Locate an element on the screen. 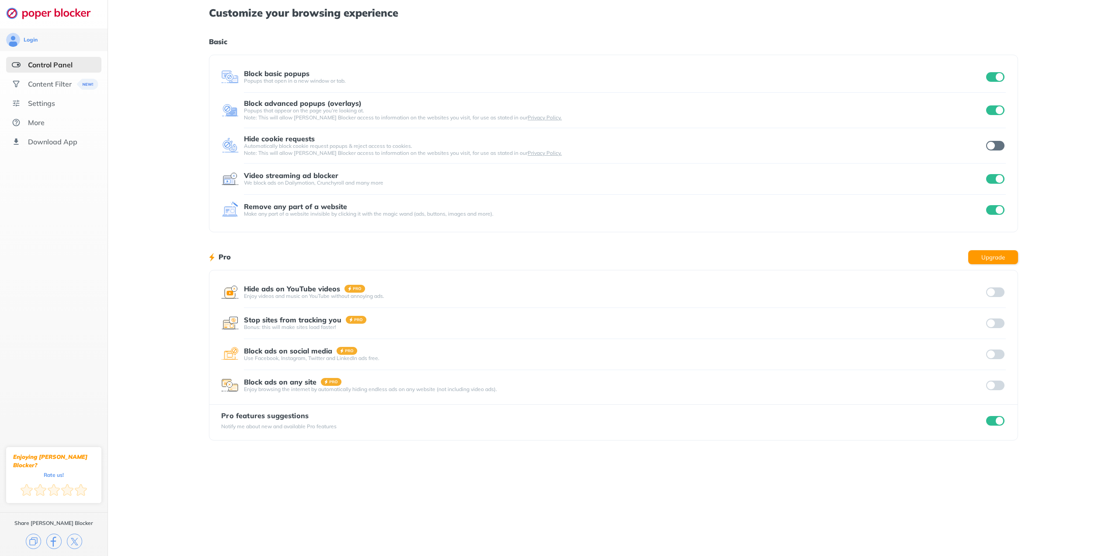 The width and height of the screenshot is (1119, 556). img: download-app.svg is located at coordinates (16, 142).